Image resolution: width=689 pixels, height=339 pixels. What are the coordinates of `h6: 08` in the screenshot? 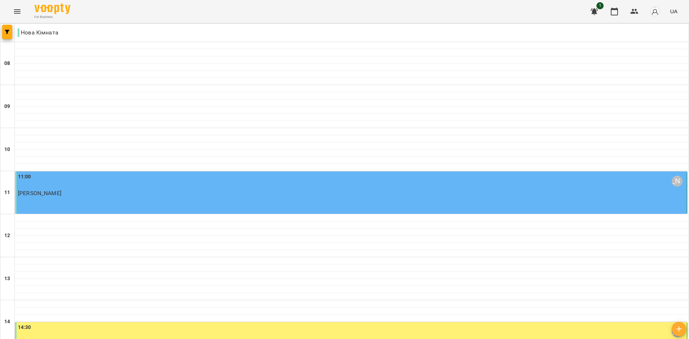 It's located at (7, 64).